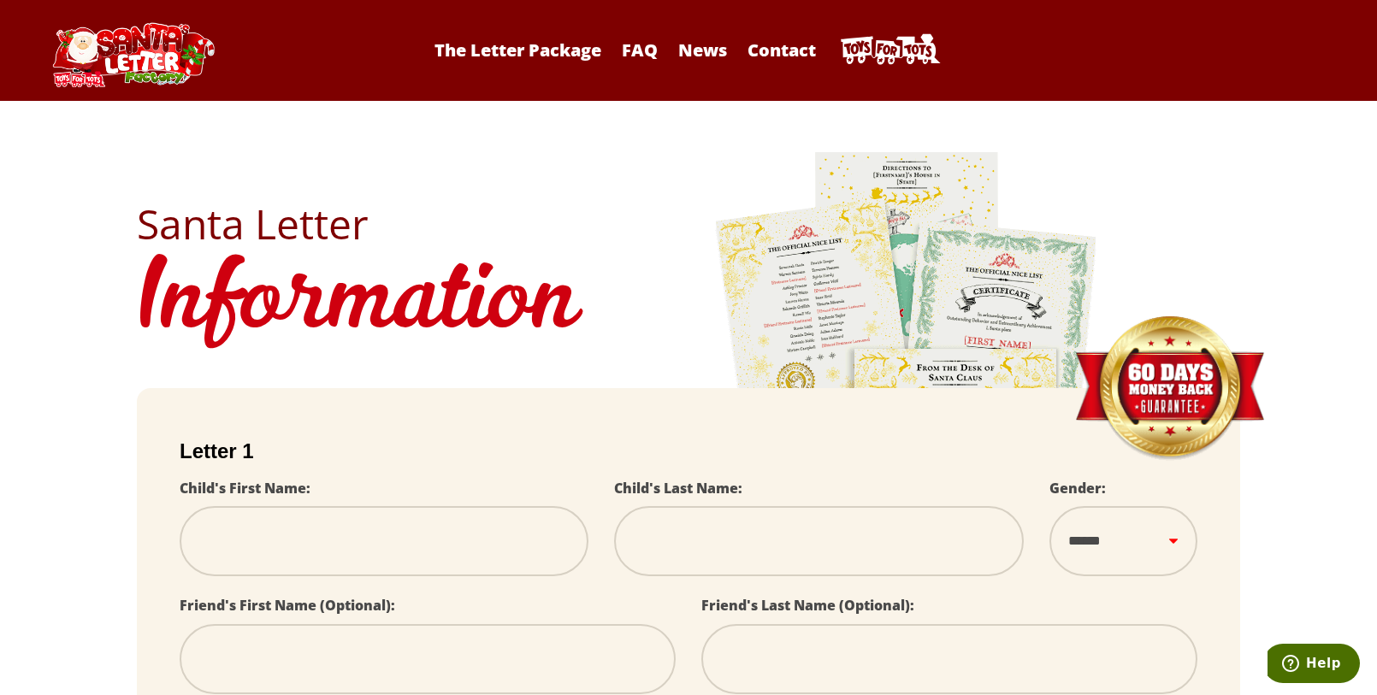  I want to click on label: Friend's First Name (Optional):, so click(287, 606).